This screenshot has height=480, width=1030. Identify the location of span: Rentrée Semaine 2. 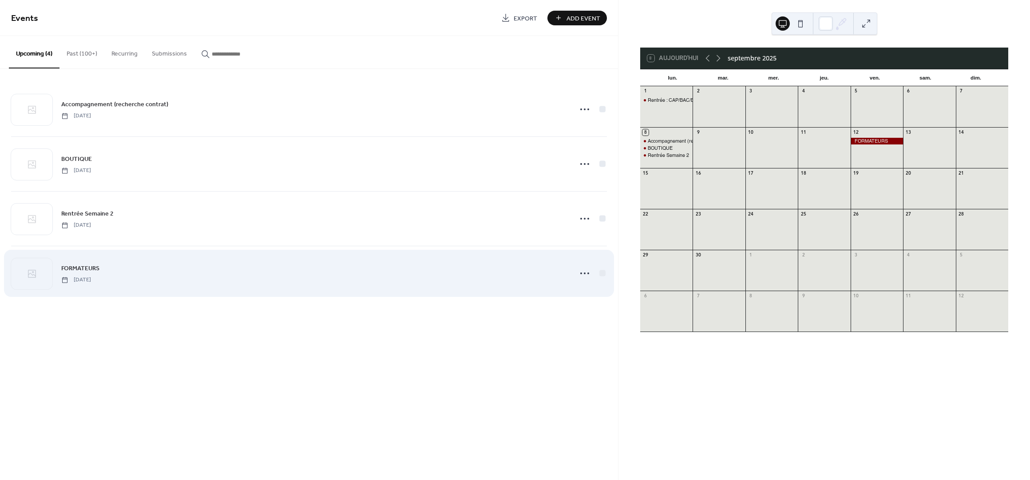
(87, 214).